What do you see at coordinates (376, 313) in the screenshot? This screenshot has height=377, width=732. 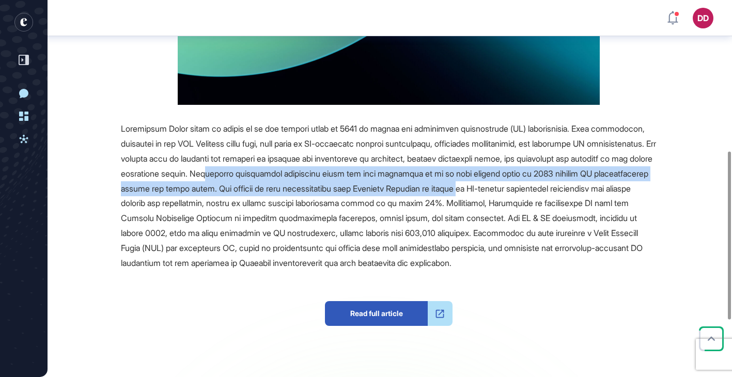 I see `span: Read full article` at bounding box center [376, 313].